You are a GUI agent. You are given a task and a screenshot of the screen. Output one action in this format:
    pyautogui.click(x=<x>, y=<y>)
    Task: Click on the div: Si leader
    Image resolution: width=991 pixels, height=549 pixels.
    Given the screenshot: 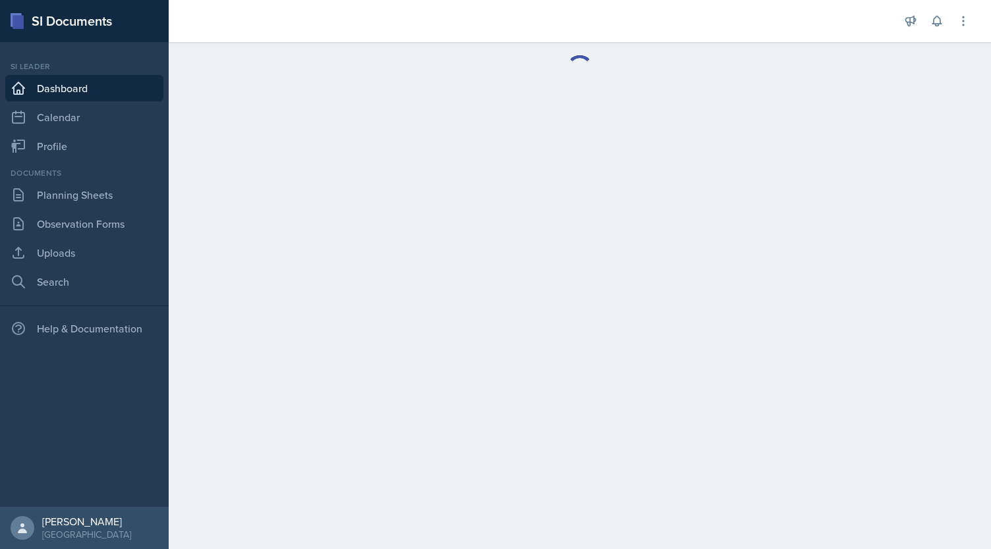 What is the action you would take?
    pyautogui.click(x=84, y=67)
    